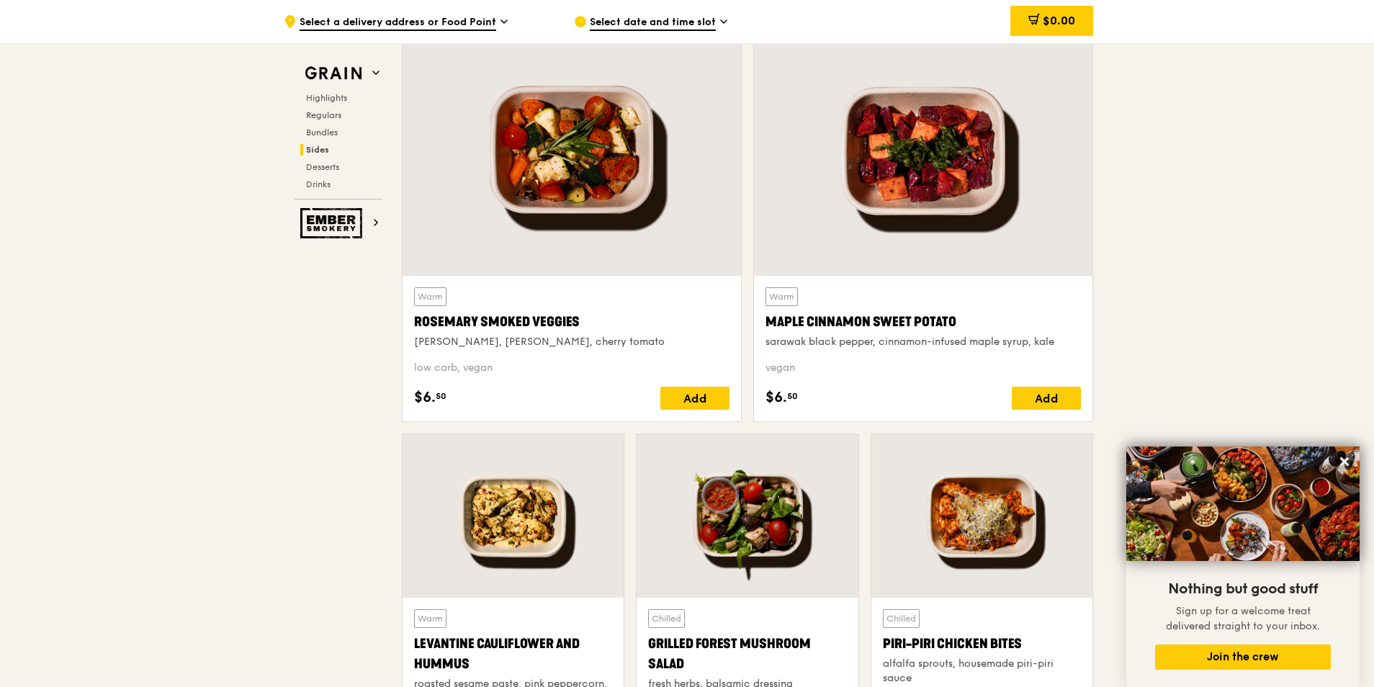 The height and width of the screenshot is (687, 1374). What do you see at coordinates (572, 322) in the screenshot?
I see `div: Rosemary Smoked Veggies` at bounding box center [572, 322].